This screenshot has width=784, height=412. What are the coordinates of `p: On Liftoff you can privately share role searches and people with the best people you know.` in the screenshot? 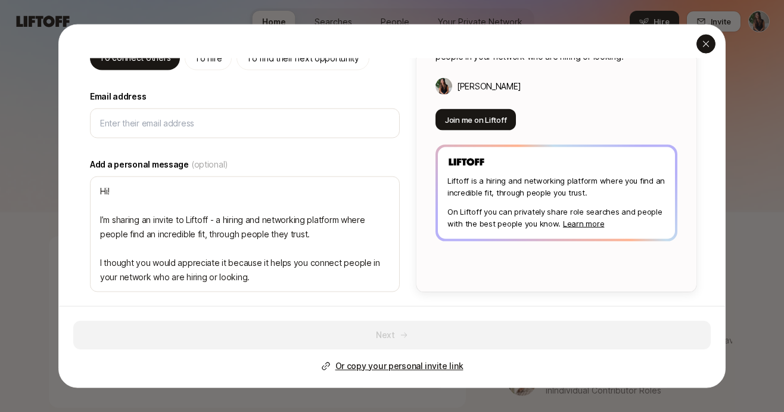 It's located at (557, 218).